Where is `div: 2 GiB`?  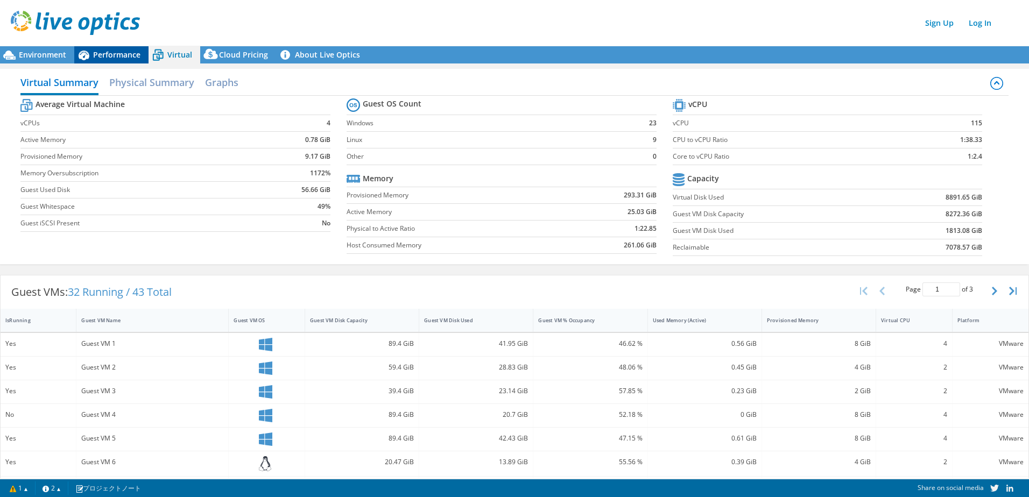
div: 2 GiB is located at coordinates (819, 391).